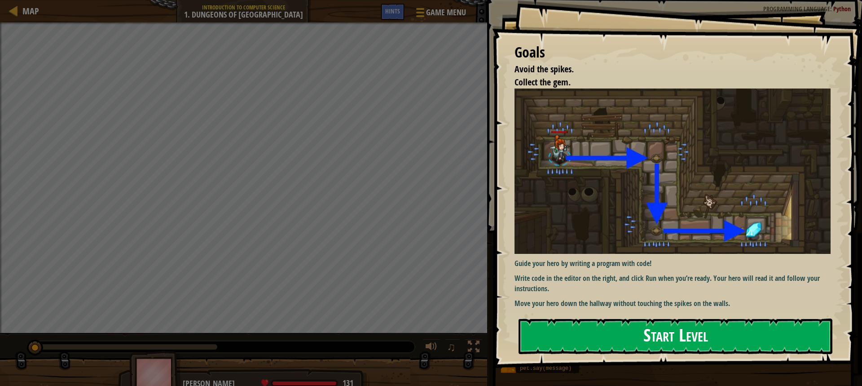 The width and height of the screenshot is (862, 386). Describe the element at coordinates (676, 283) in the screenshot. I see `p: Write code in the editor on the right, and click Run when you’re ready. Your hero will read it an...` at that location.